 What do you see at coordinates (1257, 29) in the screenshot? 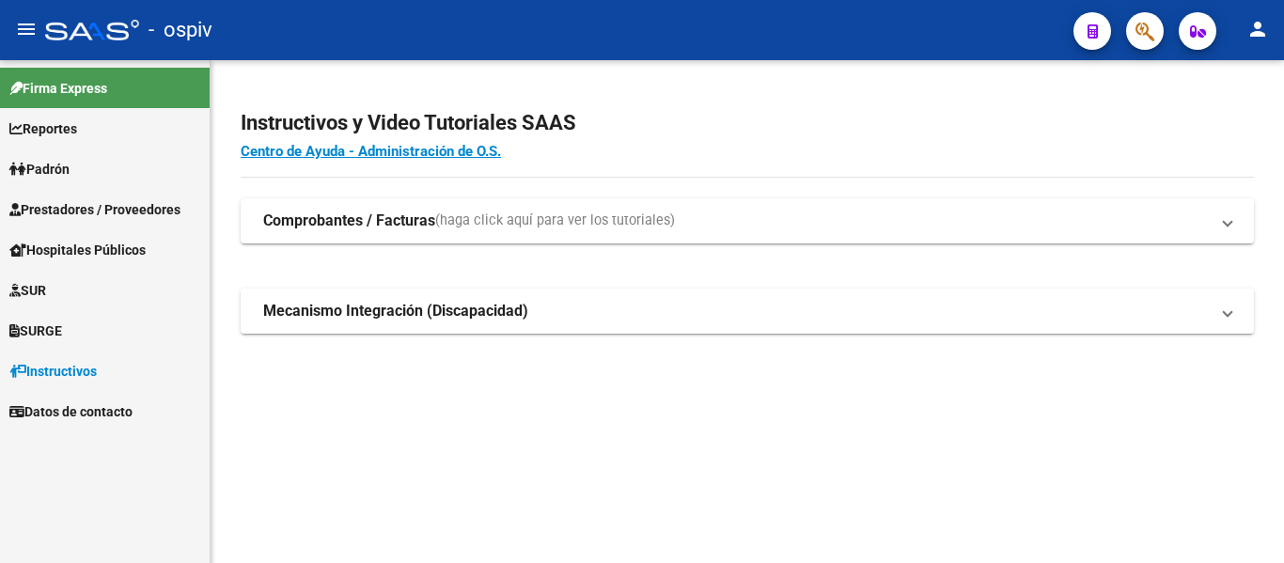
I see `mat-icon: person` at bounding box center [1257, 29].